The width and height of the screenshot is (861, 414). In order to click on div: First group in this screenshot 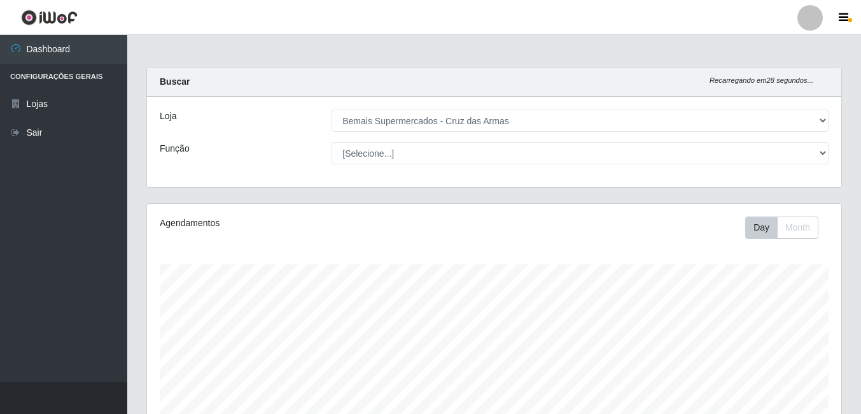, I will do `click(781, 227)`.